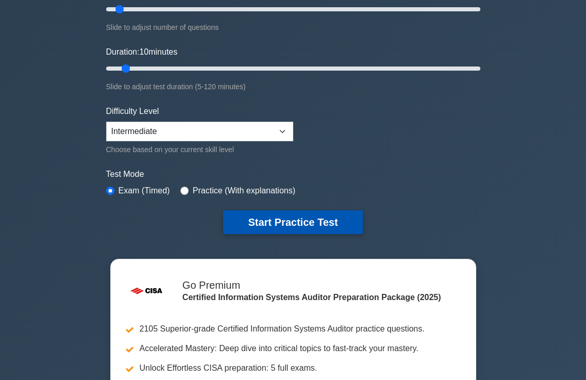  What do you see at coordinates (144, 191) in the screenshot?
I see `label: Exam (Timed)` at bounding box center [144, 191].